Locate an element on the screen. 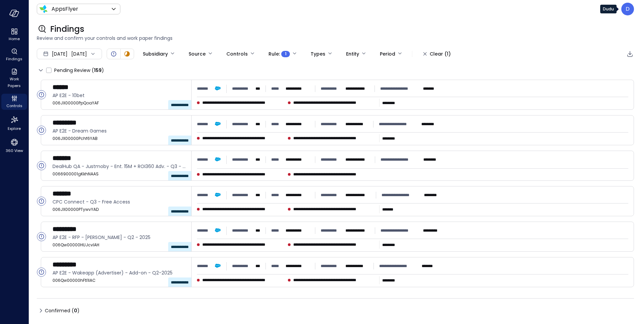  span: Home is located at coordinates (14, 39).